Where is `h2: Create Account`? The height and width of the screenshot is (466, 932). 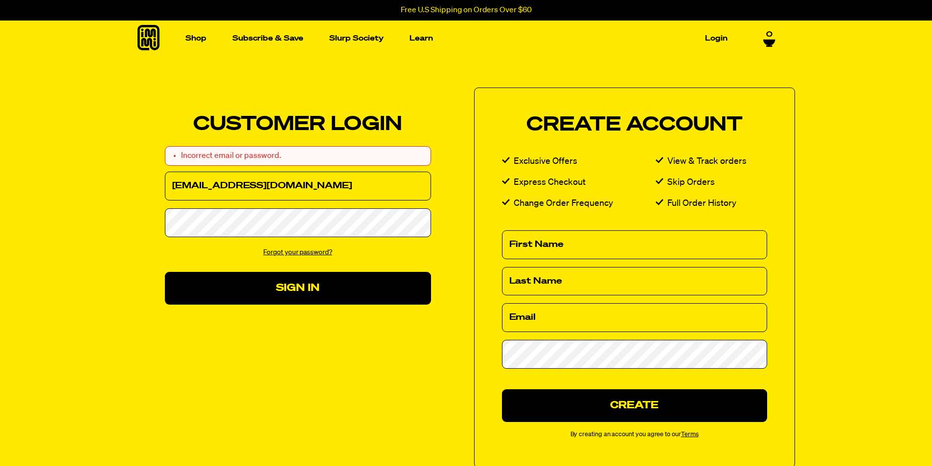 h2: Create Account is located at coordinates (634, 125).